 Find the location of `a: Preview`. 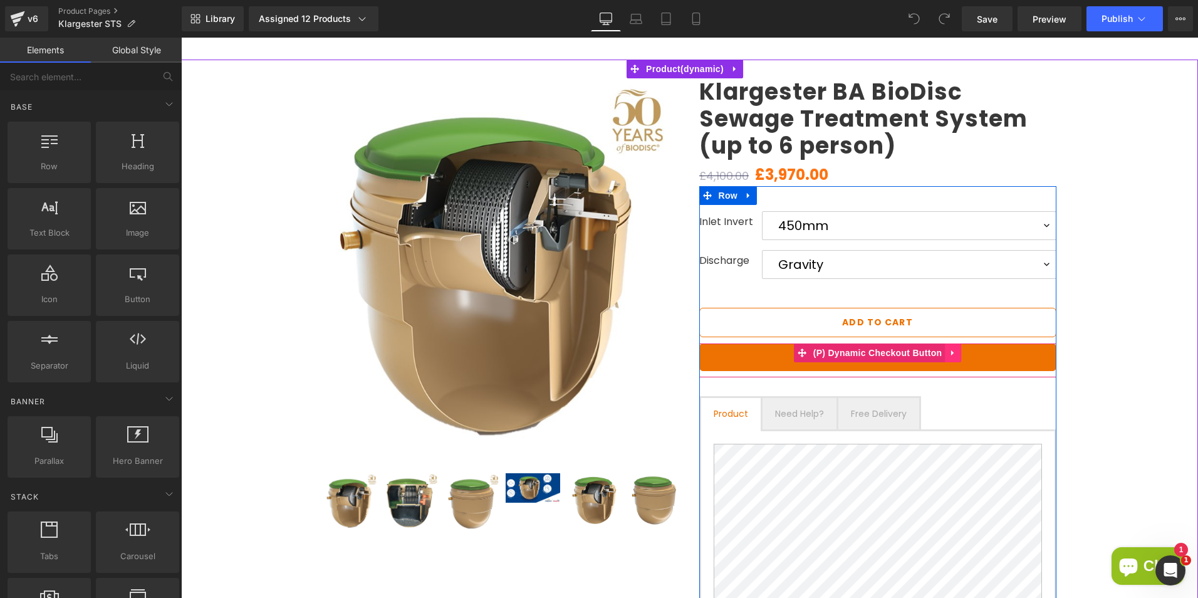

a: Preview is located at coordinates (1049, 19).